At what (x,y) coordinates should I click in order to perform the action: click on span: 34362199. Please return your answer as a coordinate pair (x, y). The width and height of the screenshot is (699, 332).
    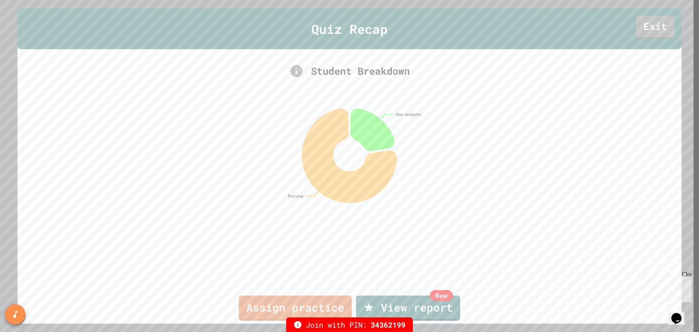
    Looking at the image, I should click on (388, 324).